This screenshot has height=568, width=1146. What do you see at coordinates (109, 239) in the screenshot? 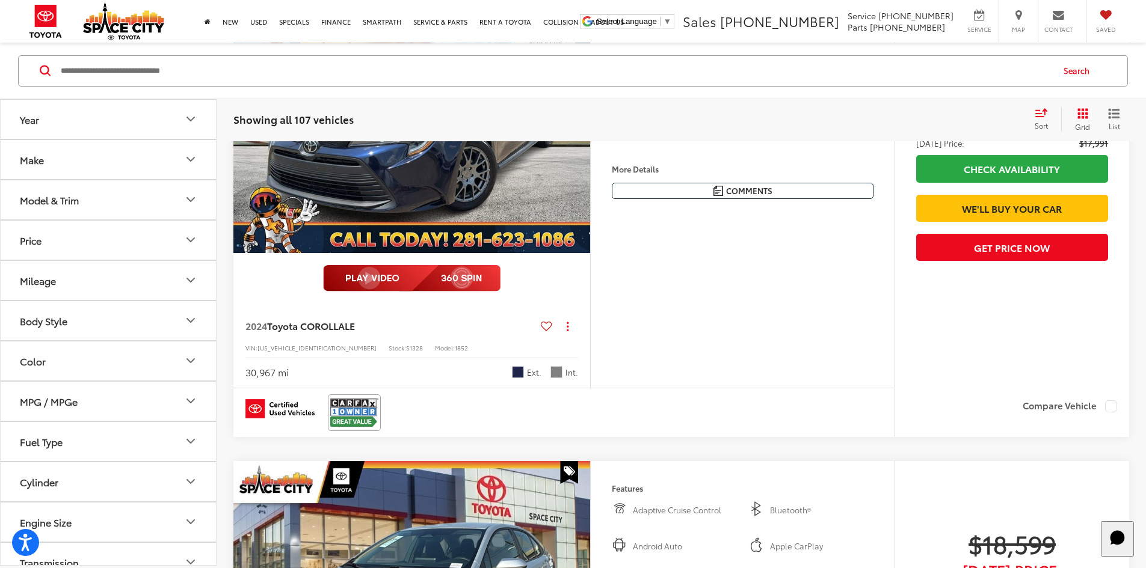
I see `button: PricePrice` at bounding box center [109, 239].